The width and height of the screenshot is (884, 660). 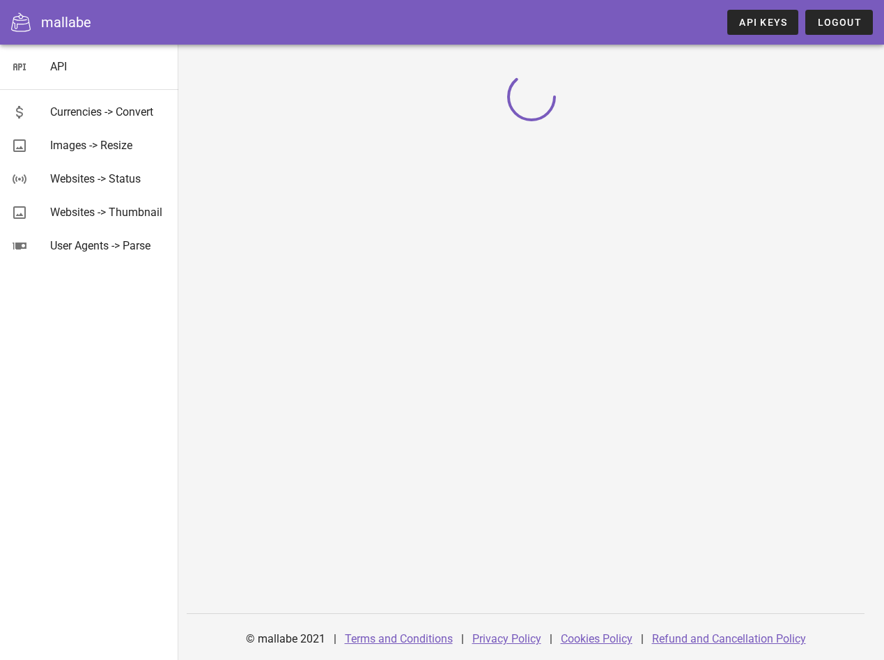 I want to click on div: User Agents -> Parse, so click(x=109, y=245).